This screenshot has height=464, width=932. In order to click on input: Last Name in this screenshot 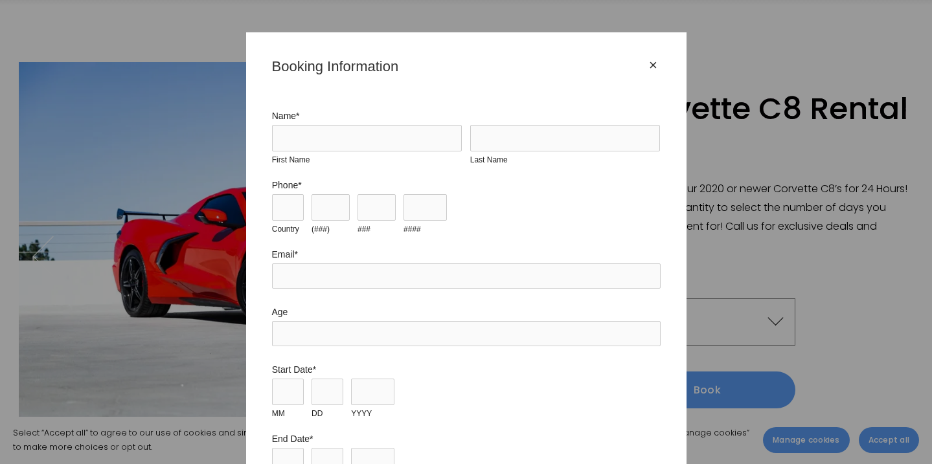, I will do `click(565, 138)`.